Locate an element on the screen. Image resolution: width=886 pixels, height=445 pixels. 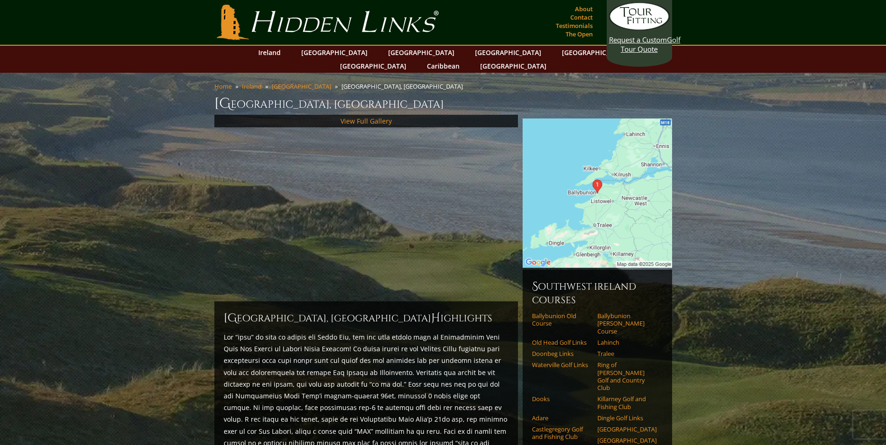
a: Waterville Golf Links is located at coordinates (561, 365).